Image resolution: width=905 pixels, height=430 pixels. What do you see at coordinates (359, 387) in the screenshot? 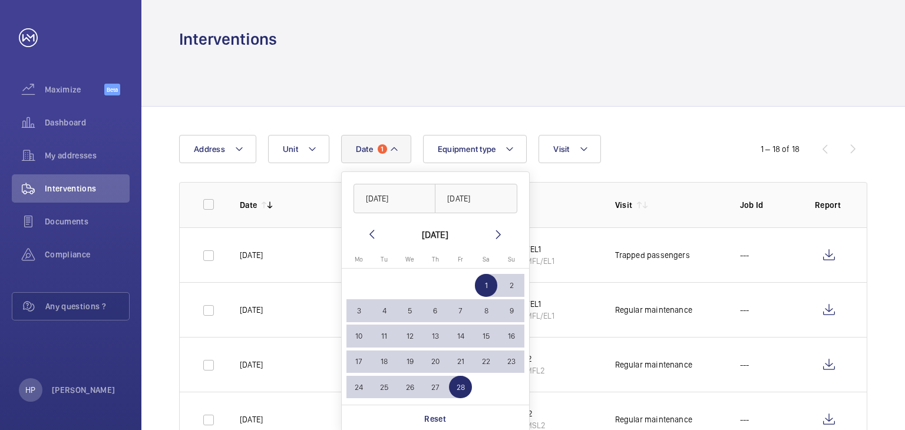
I see `button: February 24, 2025` at bounding box center [359, 387].